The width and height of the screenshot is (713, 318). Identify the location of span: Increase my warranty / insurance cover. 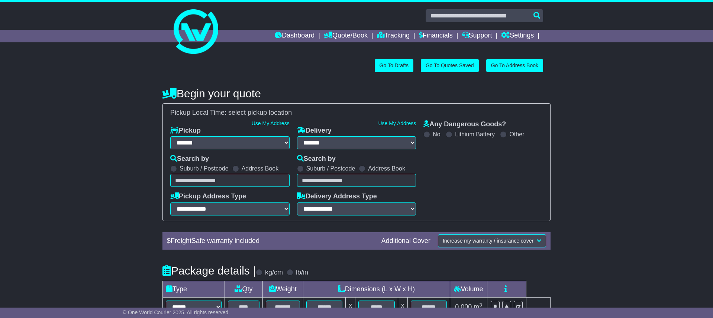
(488, 241).